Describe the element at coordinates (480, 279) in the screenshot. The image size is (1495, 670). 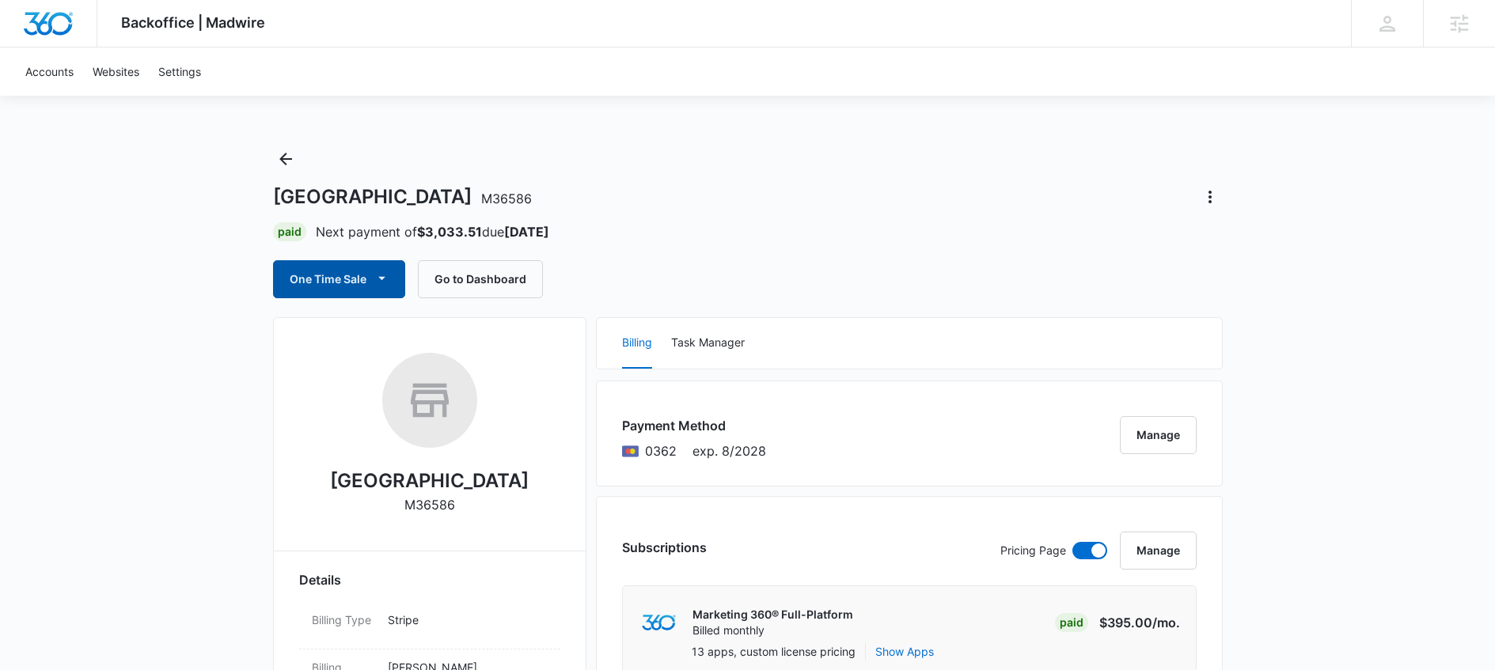
I see `a: Go to Dashboard` at that location.